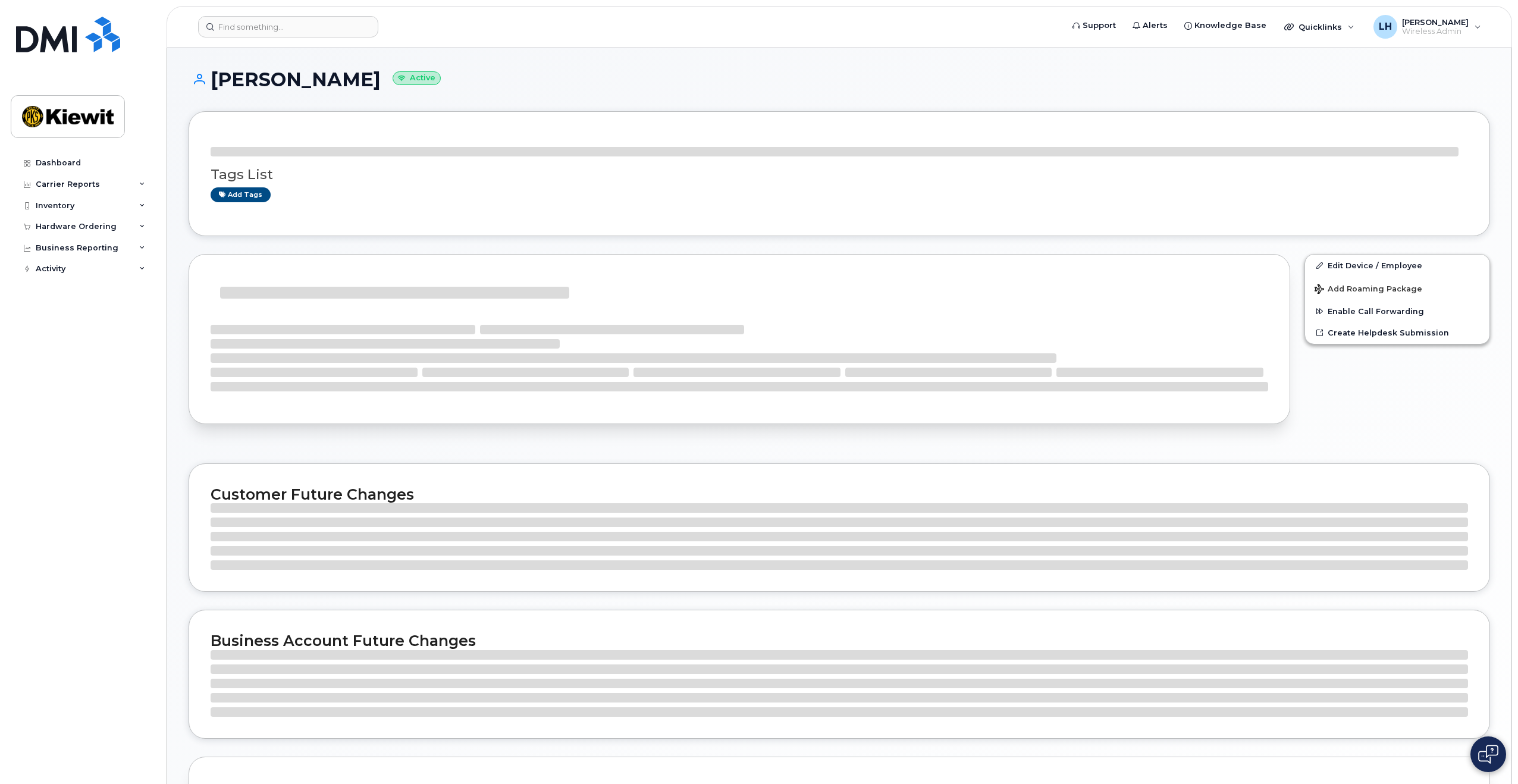 Image resolution: width=1518 pixels, height=784 pixels. What do you see at coordinates (416, 78) in the screenshot?
I see `small: Active` at bounding box center [416, 78].